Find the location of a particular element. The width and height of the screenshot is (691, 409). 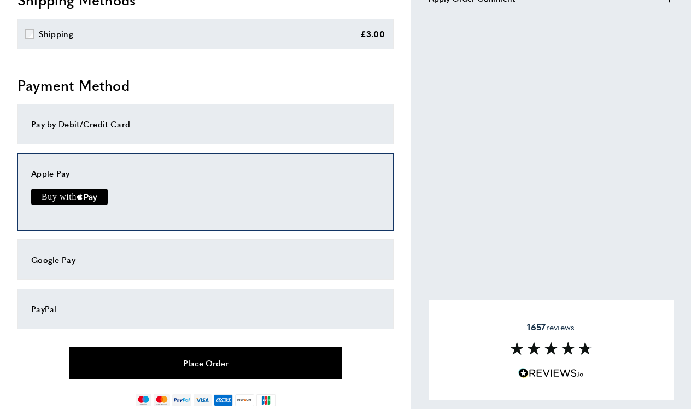

div: £3.00 is located at coordinates (373, 34).